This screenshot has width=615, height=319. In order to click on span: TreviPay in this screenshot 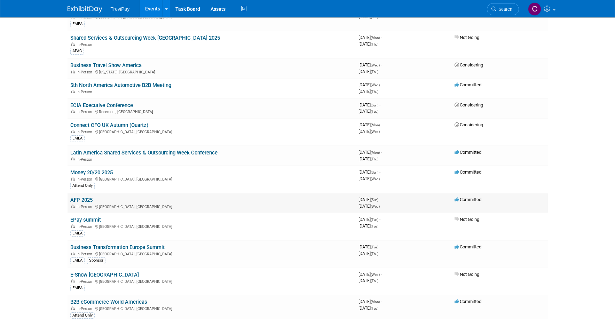, I will do `click(120, 9)`.